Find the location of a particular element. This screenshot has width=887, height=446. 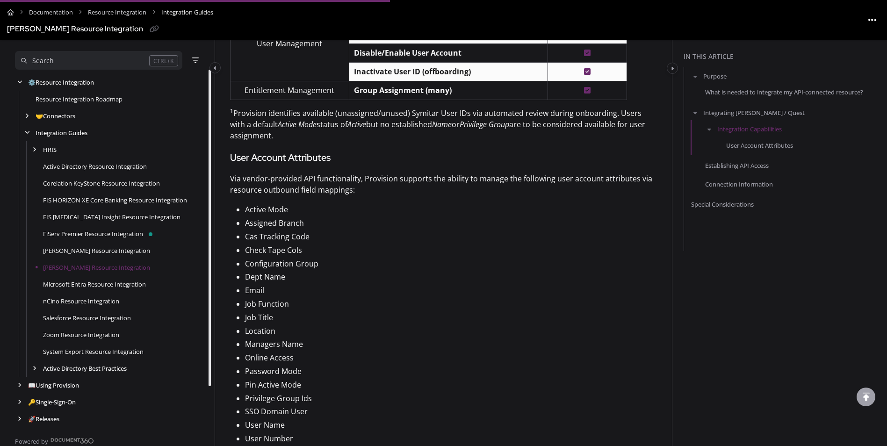

p: SSO Domain User is located at coordinates (451, 412).